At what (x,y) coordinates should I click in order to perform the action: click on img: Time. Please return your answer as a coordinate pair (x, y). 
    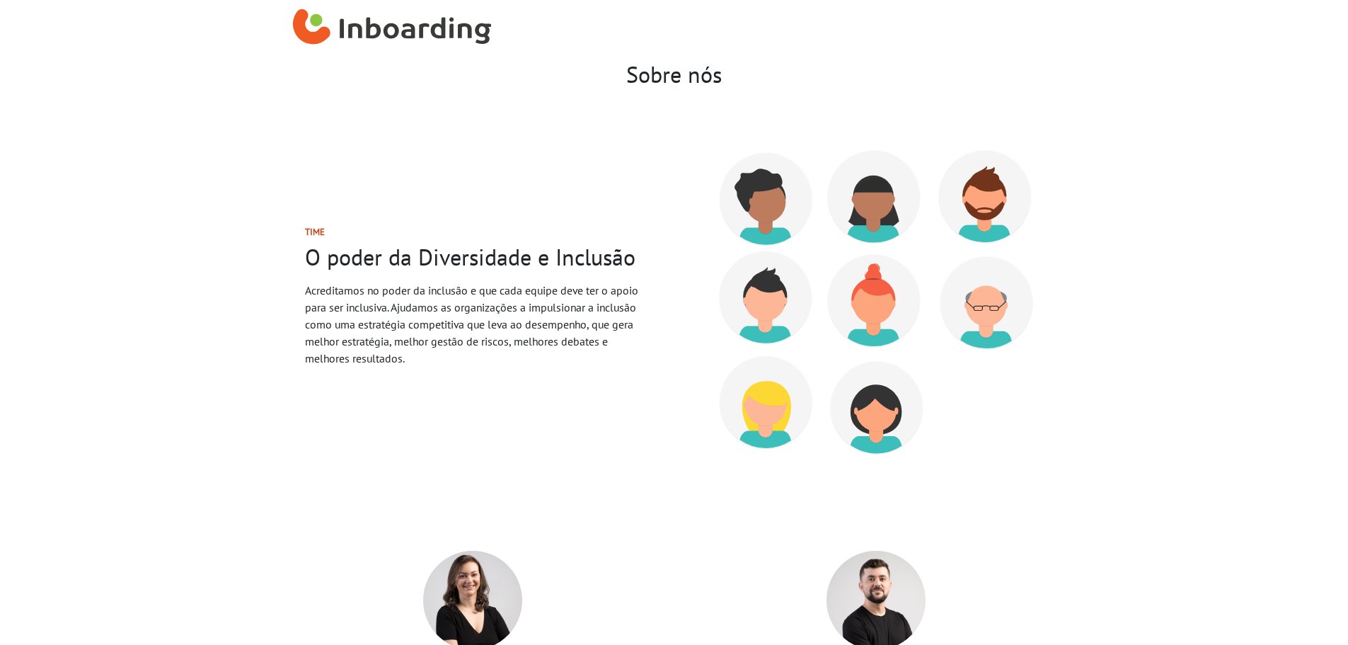
    Looking at the image, I should click on (876, 302).